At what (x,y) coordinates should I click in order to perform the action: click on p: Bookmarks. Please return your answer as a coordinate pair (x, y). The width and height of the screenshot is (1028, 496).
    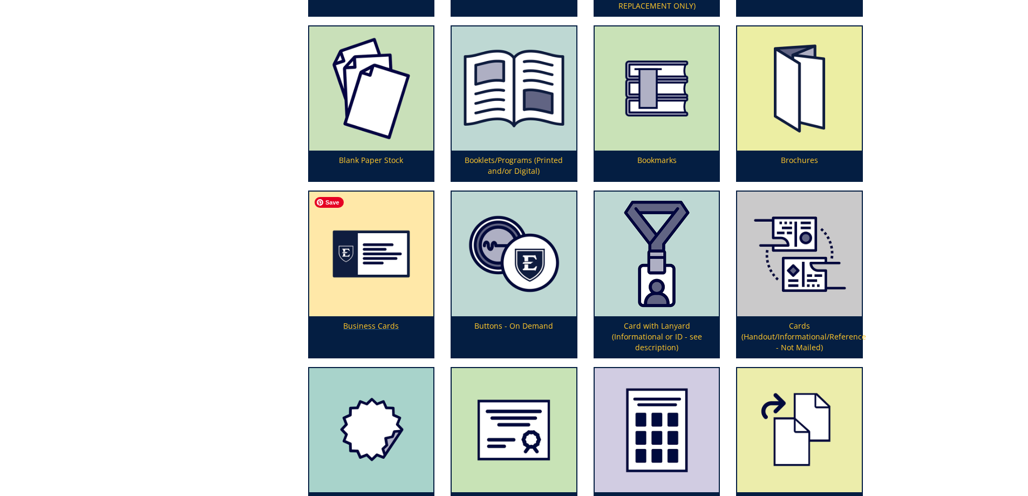
    Looking at the image, I should click on (657, 166).